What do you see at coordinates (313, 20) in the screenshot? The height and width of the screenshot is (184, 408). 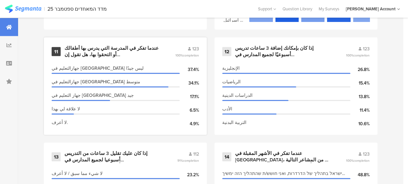 I see `section: 9.8%` at bounding box center [313, 20].